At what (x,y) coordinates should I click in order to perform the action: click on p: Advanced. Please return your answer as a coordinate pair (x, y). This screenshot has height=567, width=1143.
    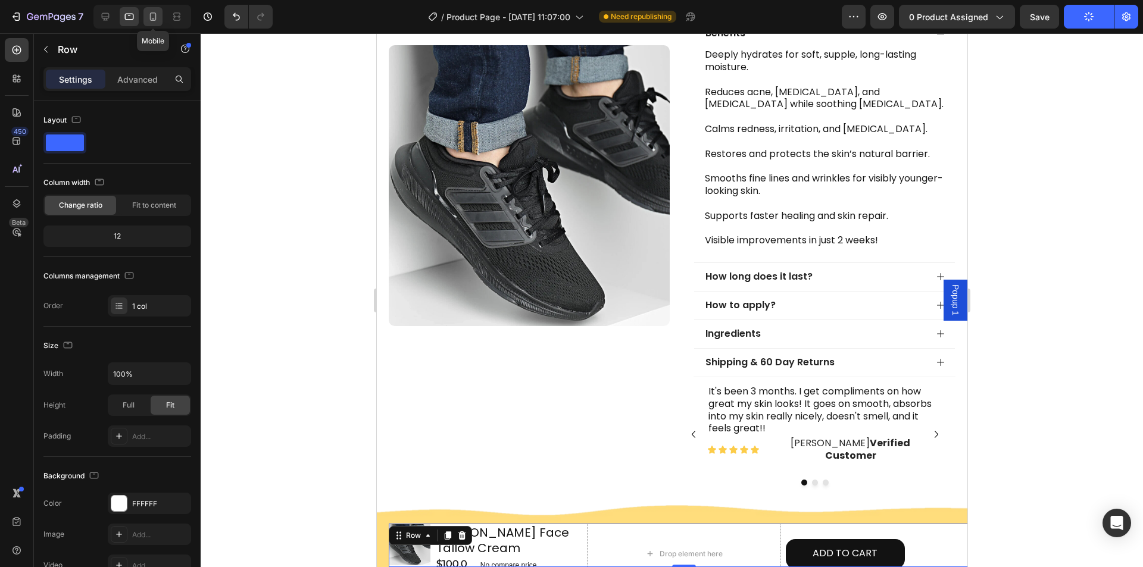
    Looking at the image, I should click on (137, 79).